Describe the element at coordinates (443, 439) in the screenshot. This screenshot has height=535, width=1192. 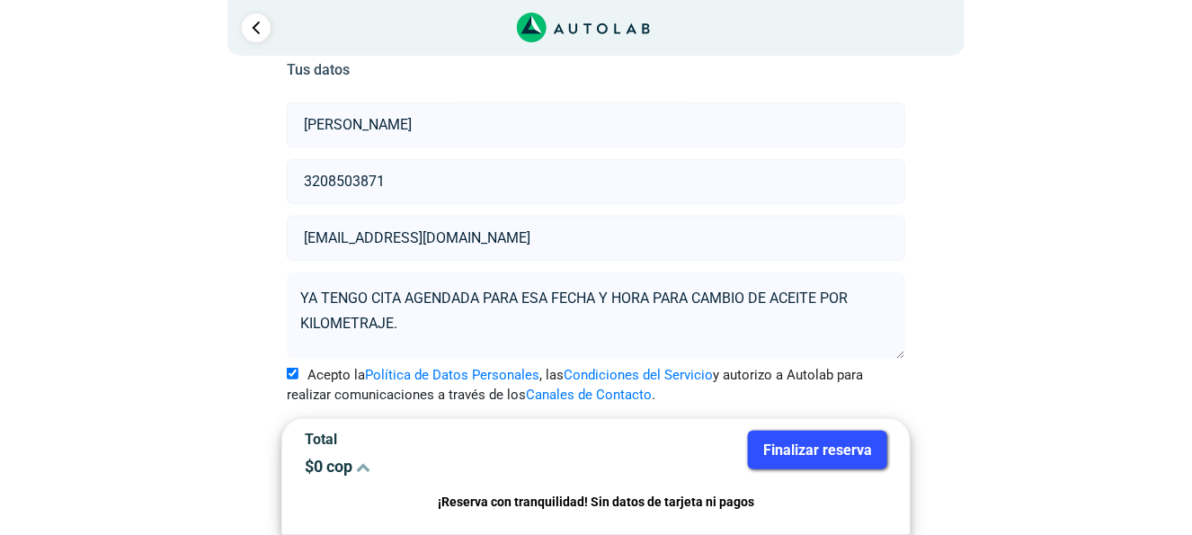
I see `p: Total` at that location.